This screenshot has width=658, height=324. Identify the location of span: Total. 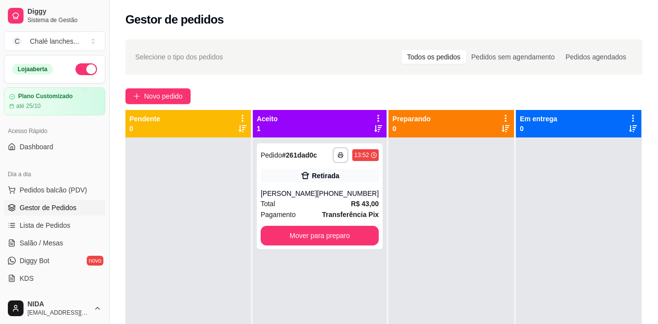
(268, 203).